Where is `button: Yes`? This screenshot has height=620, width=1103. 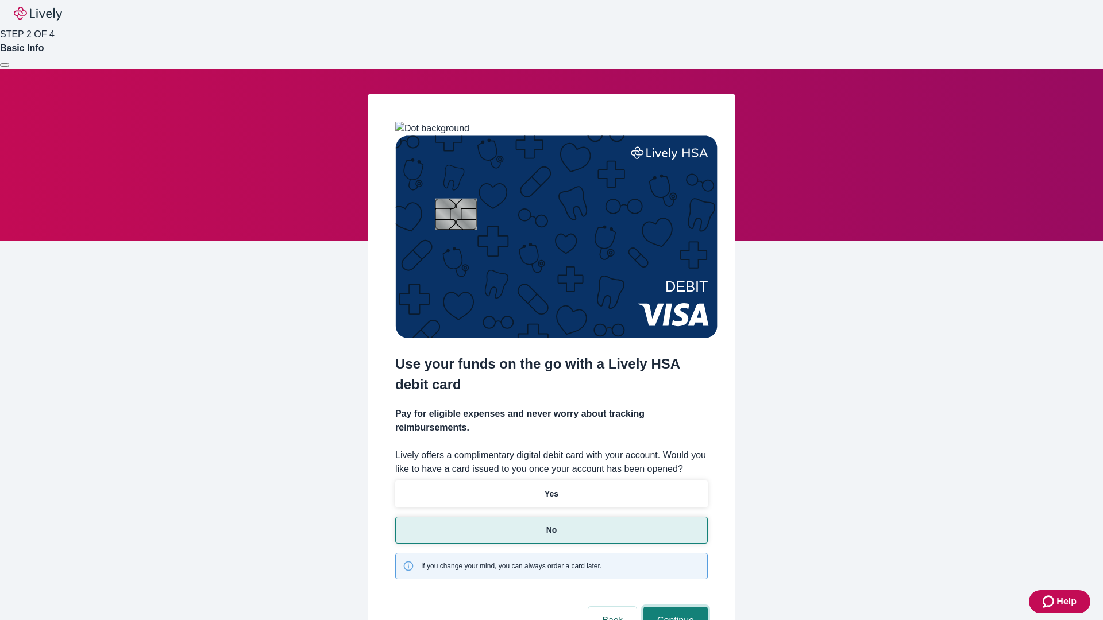
button: Yes is located at coordinates (551, 494).